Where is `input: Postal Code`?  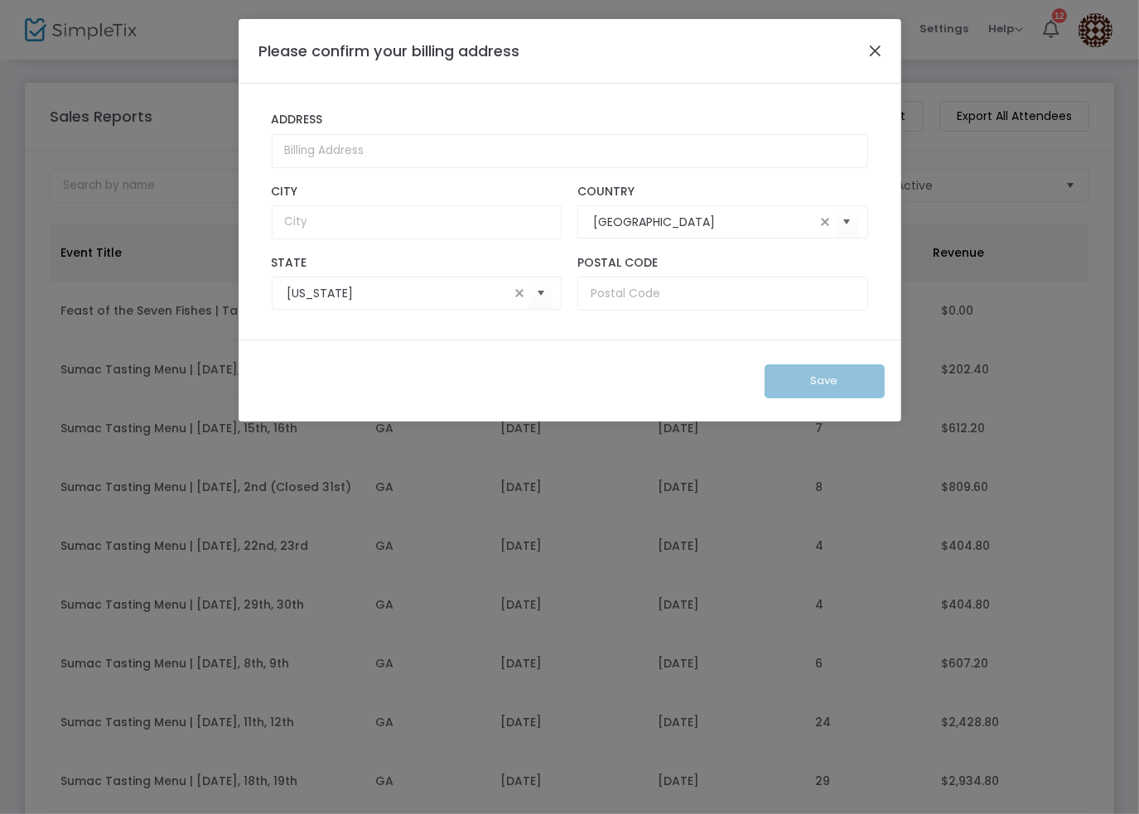
input: Postal Code is located at coordinates (722, 293).